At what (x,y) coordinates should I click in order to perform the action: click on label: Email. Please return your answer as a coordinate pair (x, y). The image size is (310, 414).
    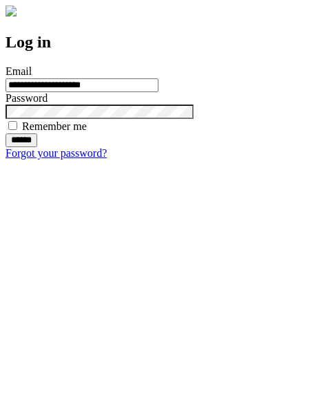
    Looking at the image, I should click on (19, 71).